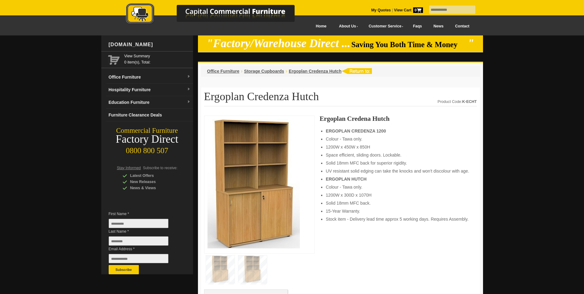 This screenshot has height=294, width=584. Describe the element at coordinates (398, 203) in the screenshot. I see `li: Solid 18mm MFC back.` at that location.